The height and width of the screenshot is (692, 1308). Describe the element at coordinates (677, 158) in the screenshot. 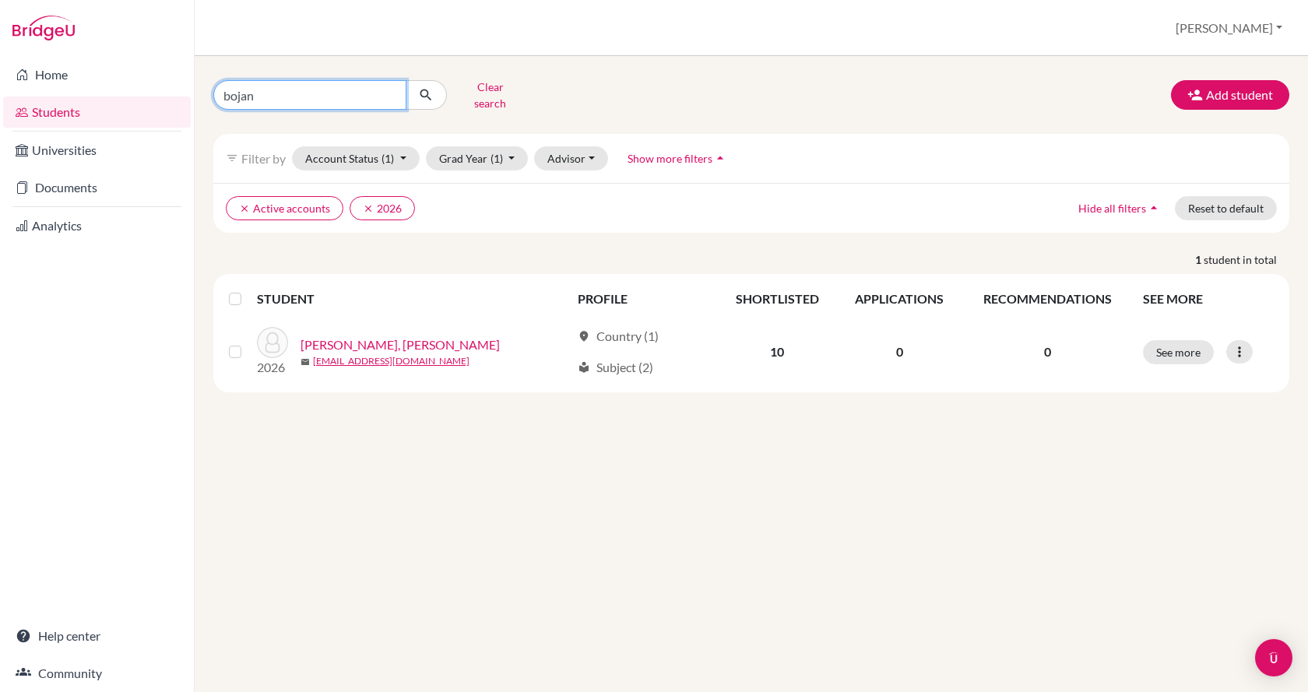

I see `button: Show more filtersarrow_drop_up` at that location.